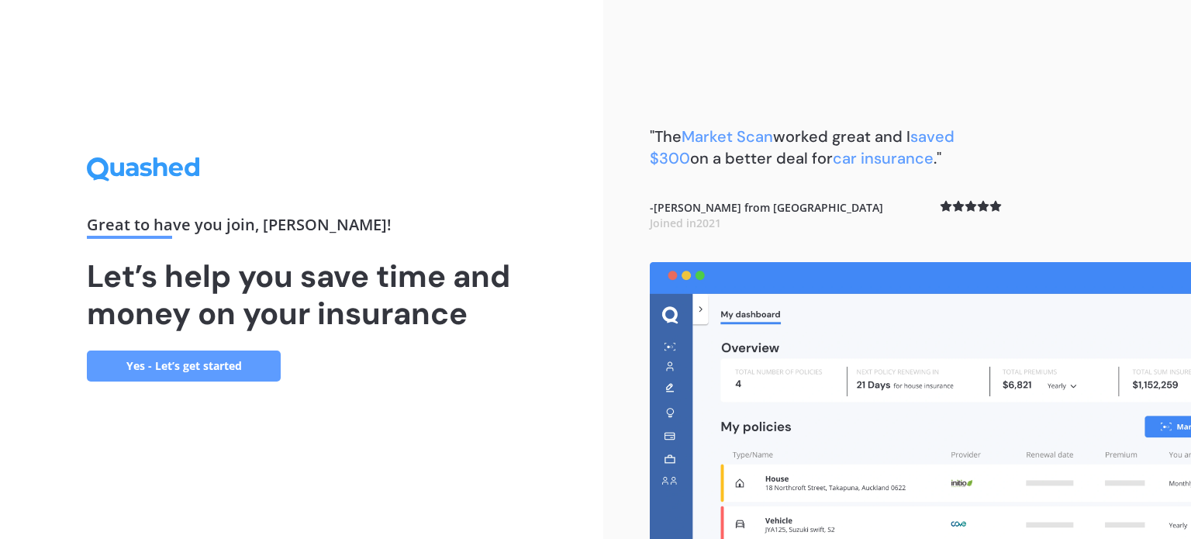 The image size is (1191, 539). I want to click on span: saved $300, so click(802, 147).